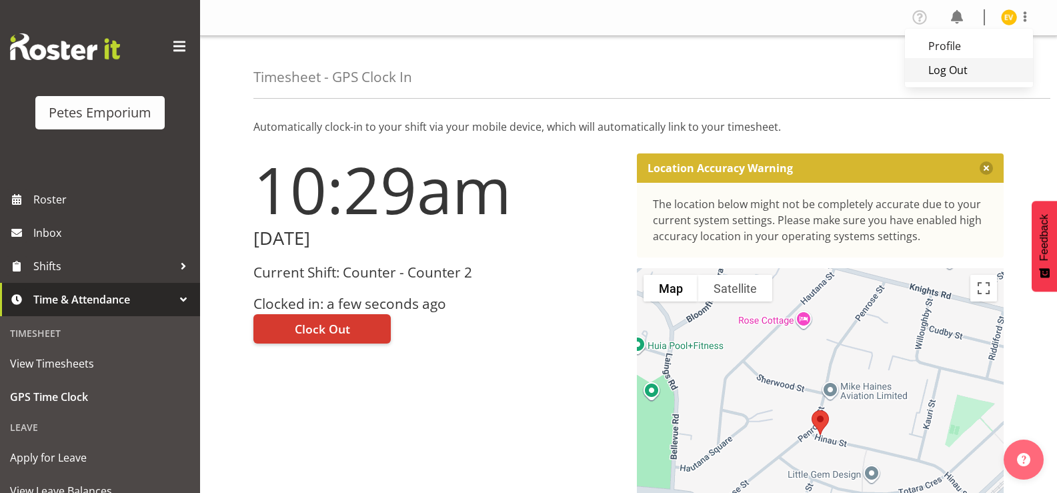 The image size is (1057, 493). I want to click on a: Profile, so click(969, 46).